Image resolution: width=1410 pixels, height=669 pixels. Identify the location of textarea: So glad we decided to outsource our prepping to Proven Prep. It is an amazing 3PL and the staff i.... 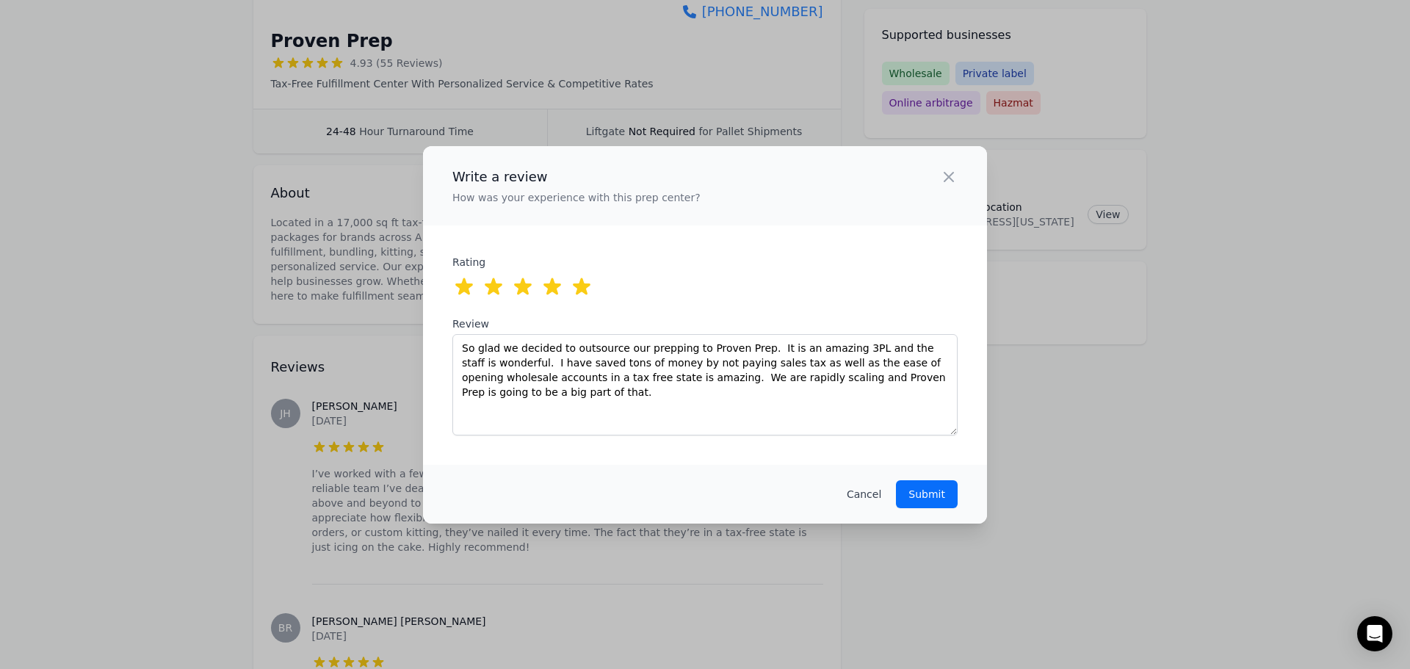
(705, 385).